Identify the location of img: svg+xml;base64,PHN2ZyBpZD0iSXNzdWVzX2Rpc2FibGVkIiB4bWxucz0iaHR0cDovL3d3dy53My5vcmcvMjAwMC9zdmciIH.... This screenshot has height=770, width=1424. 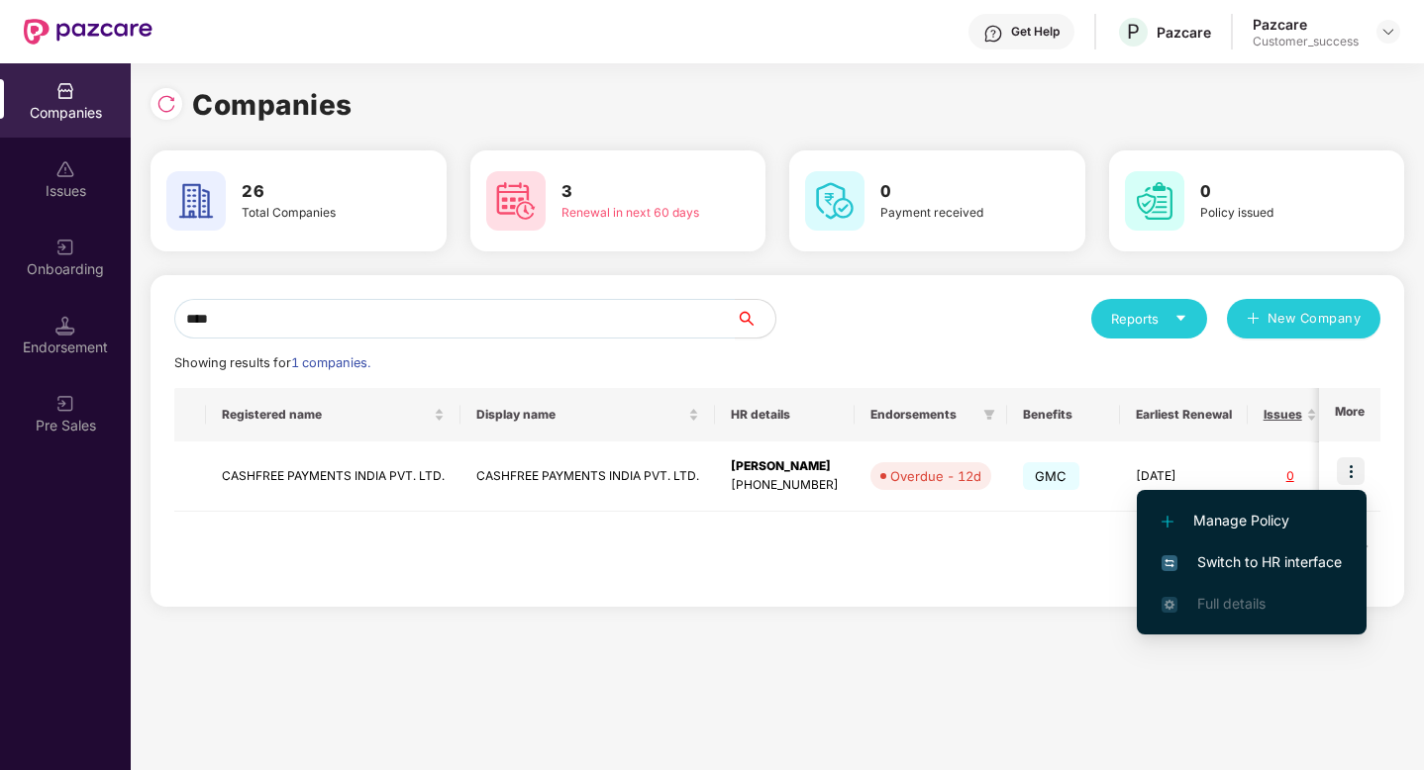
(65, 169).